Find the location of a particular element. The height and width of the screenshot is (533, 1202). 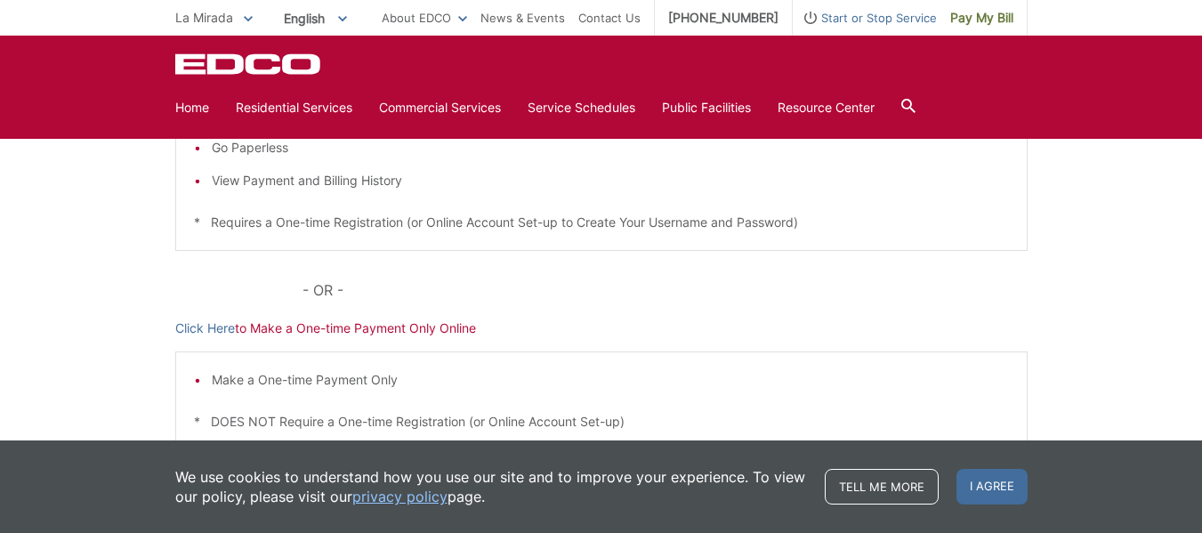

a: Residential Services is located at coordinates (294, 108).